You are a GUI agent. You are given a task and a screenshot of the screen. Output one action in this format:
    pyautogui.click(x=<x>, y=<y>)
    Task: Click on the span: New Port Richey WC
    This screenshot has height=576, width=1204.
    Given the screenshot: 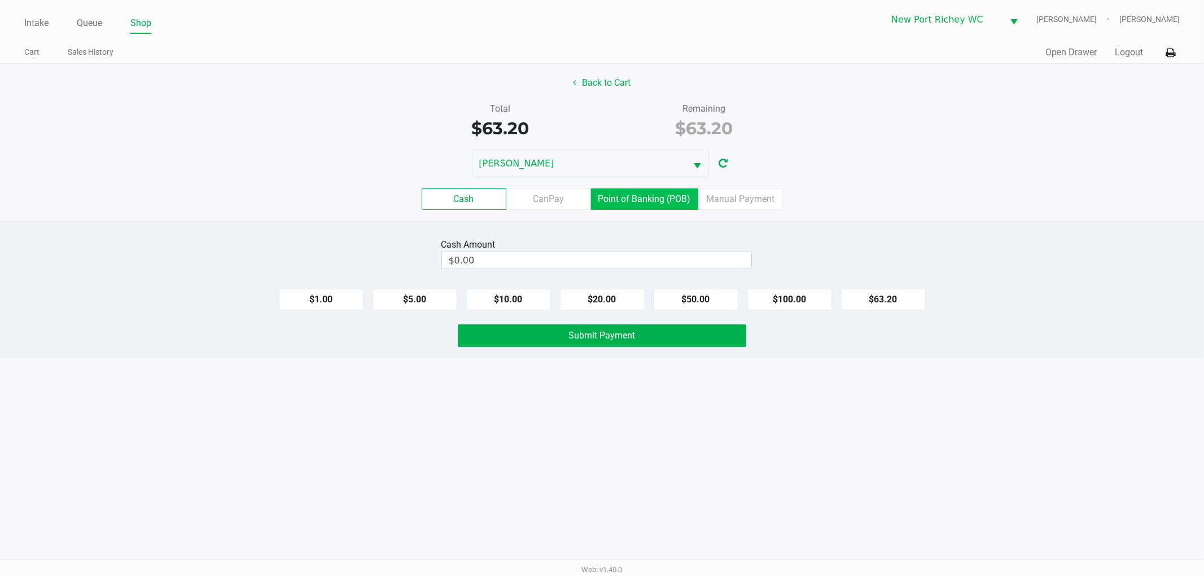 What is the action you would take?
    pyautogui.click(x=944, y=20)
    